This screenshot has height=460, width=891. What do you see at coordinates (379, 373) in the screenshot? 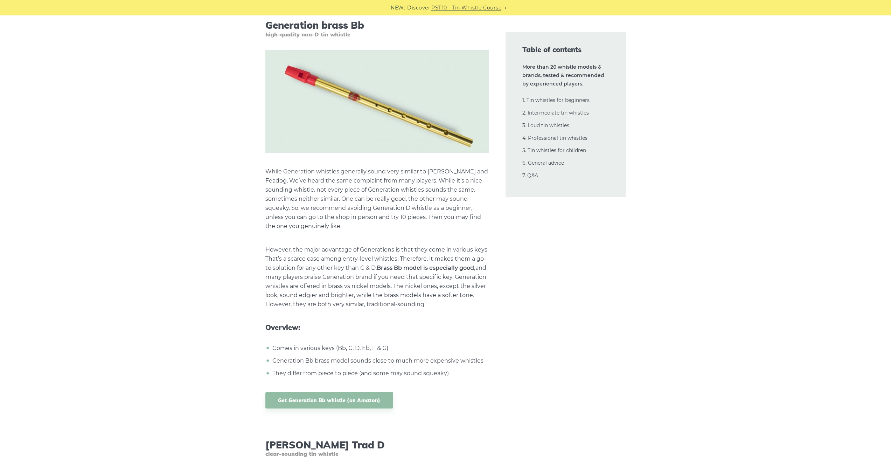
I see `li: They differ from piece to piece (and some may sound squeaky)` at bounding box center [379, 373].